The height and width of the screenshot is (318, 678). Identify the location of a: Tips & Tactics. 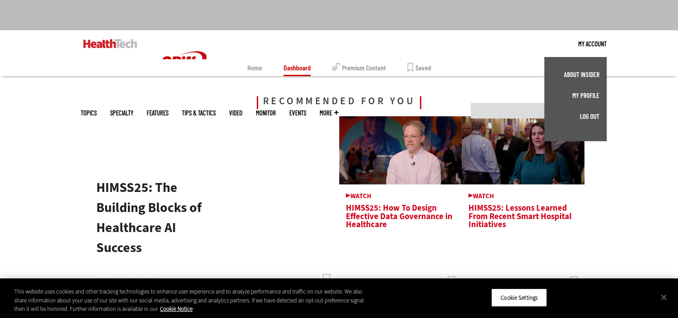
(199, 113).